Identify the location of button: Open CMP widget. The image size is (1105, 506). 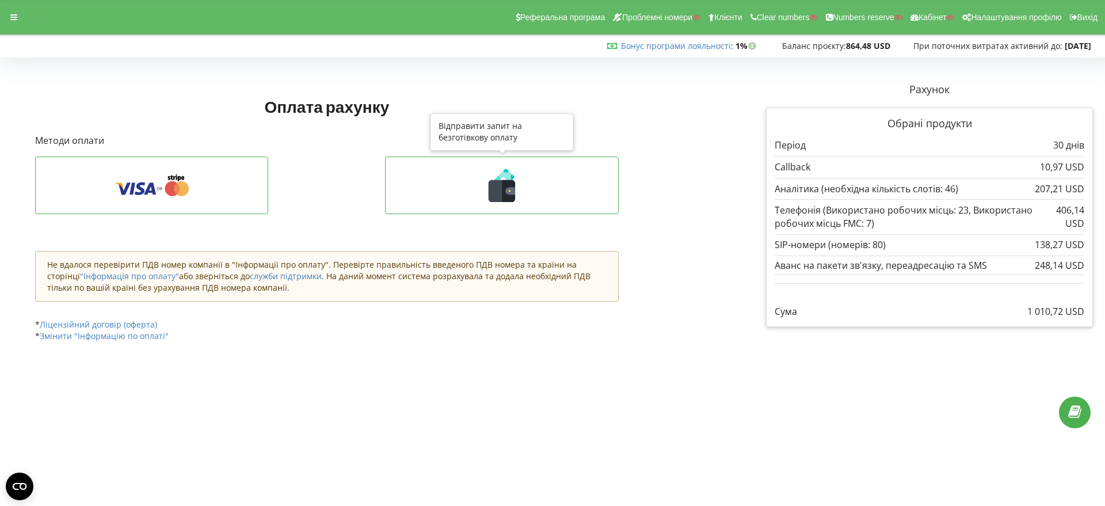
(20, 487).